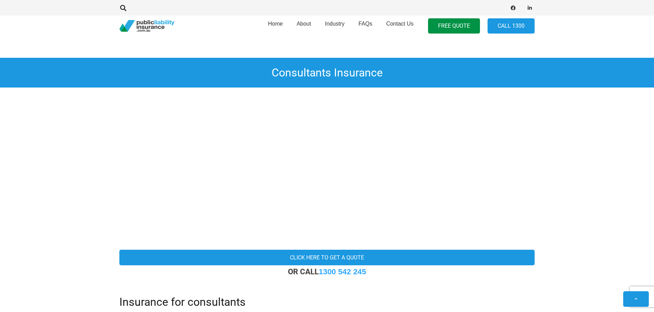  I want to click on h2: Insurance for consultants, so click(327, 298).